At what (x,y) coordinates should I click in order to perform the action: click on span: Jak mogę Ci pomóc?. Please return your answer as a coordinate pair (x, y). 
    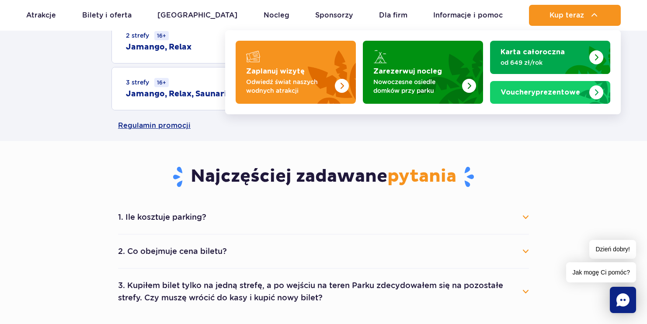
    Looking at the image, I should click on (601, 272).